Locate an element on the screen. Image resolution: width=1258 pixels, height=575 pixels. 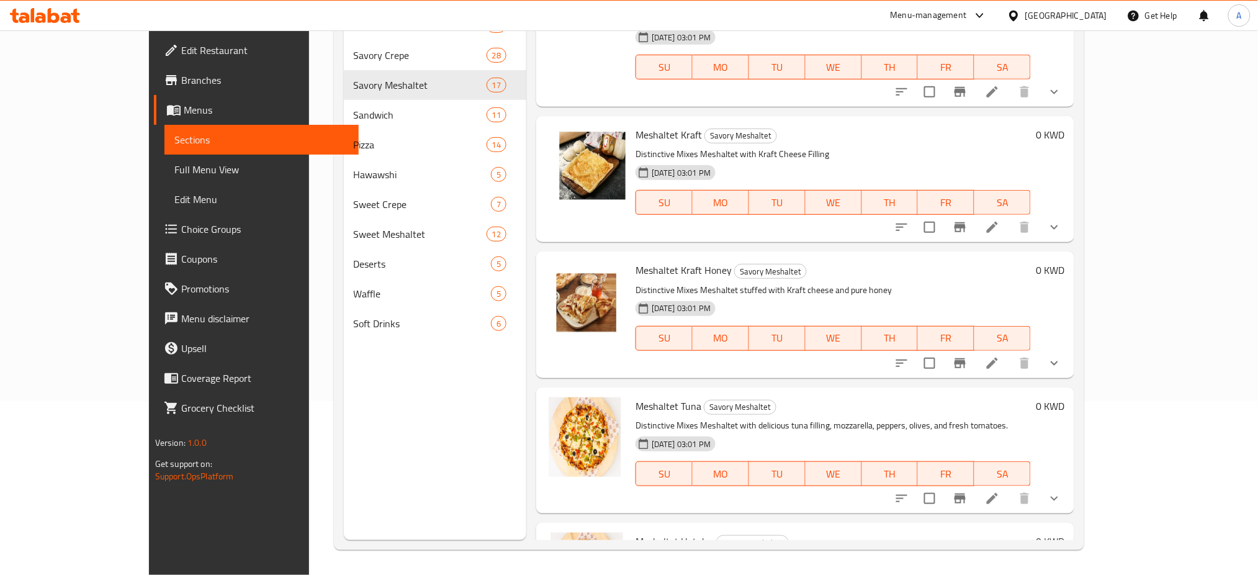
div: Waffle is located at coordinates (422, 294).